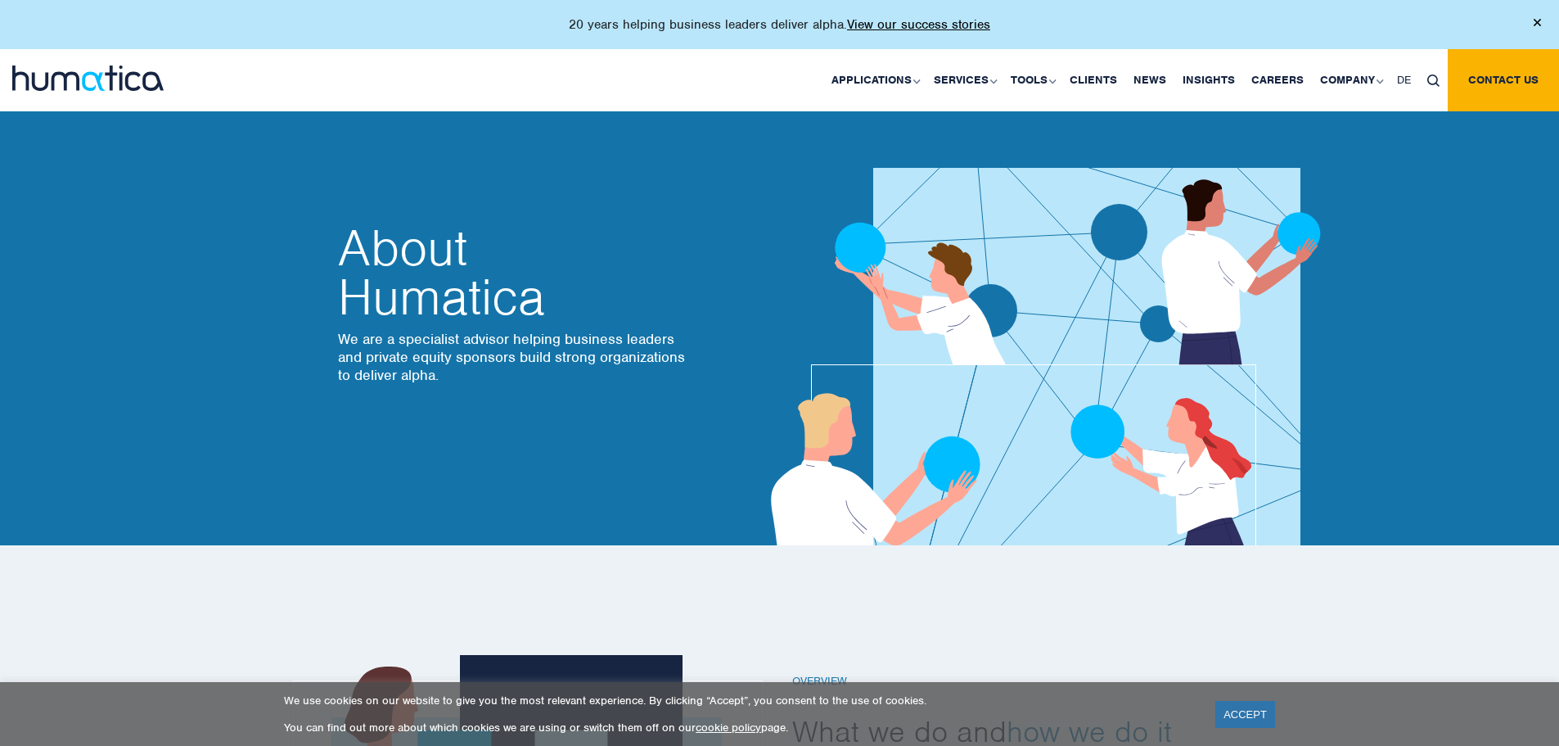 The image size is (1559, 746). What do you see at coordinates (1245, 714) in the screenshot?
I see `a: ACCEPT` at bounding box center [1245, 714].